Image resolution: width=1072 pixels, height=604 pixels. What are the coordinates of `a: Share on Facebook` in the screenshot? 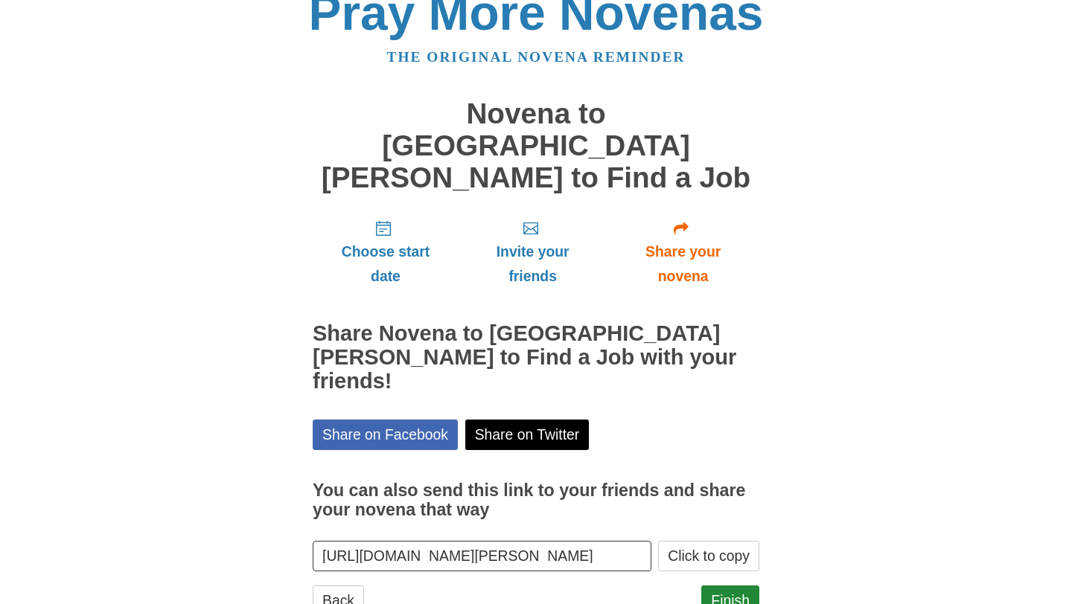 It's located at (385, 435).